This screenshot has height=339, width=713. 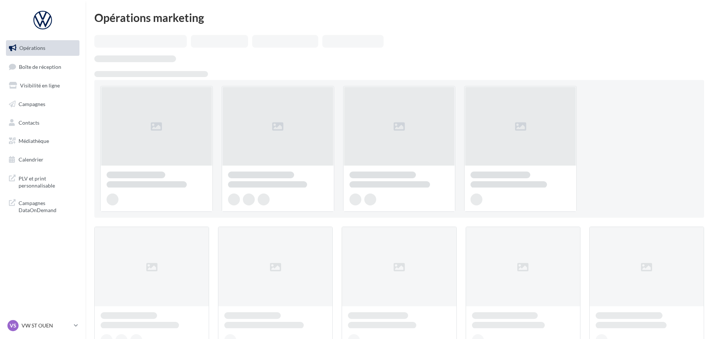 What do you see at coordinates (43, 181) in the screenshot?
I see `a: PLV et print personnalisable` at bounding box center [43, 181].